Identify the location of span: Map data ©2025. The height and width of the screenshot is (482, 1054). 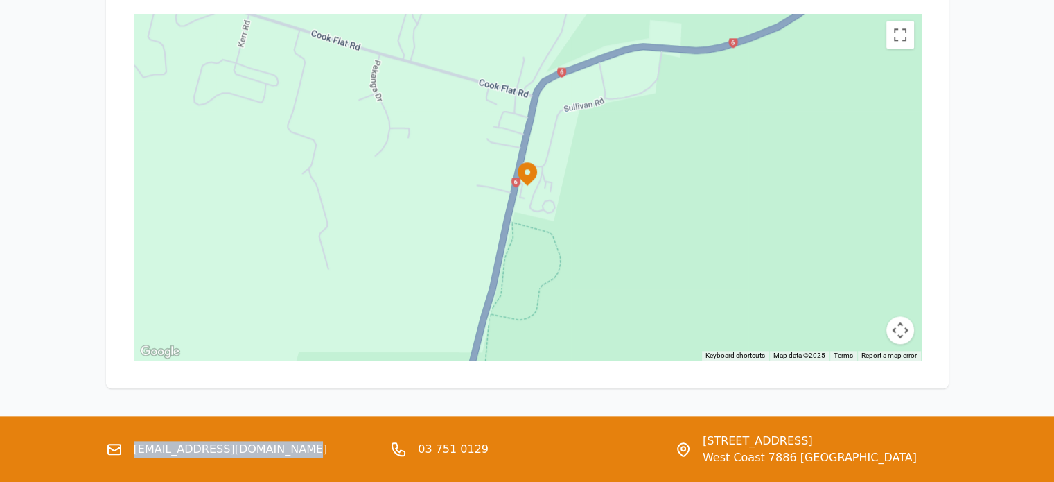
(799, 355).